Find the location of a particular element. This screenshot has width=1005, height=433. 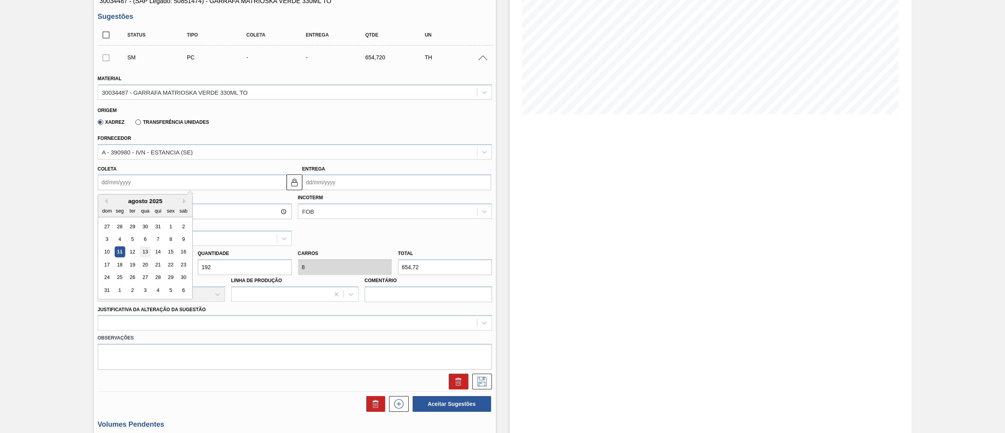

div: Choose sábado, 23 de agosto de 2025 is located at coordinates (183, 264).